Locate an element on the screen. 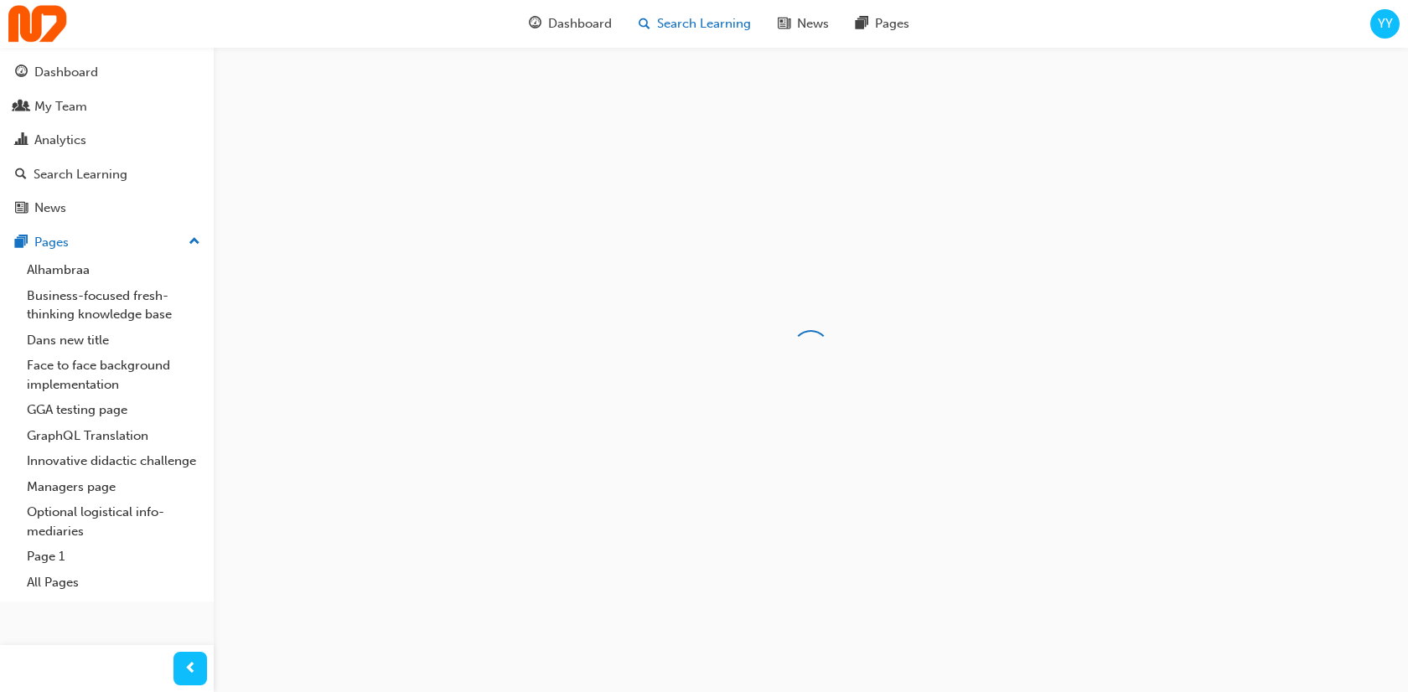  a: News is located at coordinates (106, 208).